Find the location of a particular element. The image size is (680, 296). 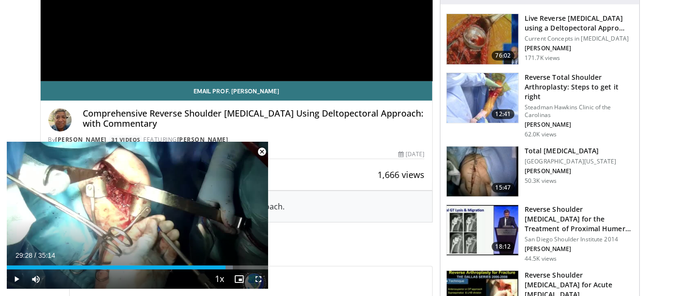

video-js: Video Player is located at coordinates (137, 215).